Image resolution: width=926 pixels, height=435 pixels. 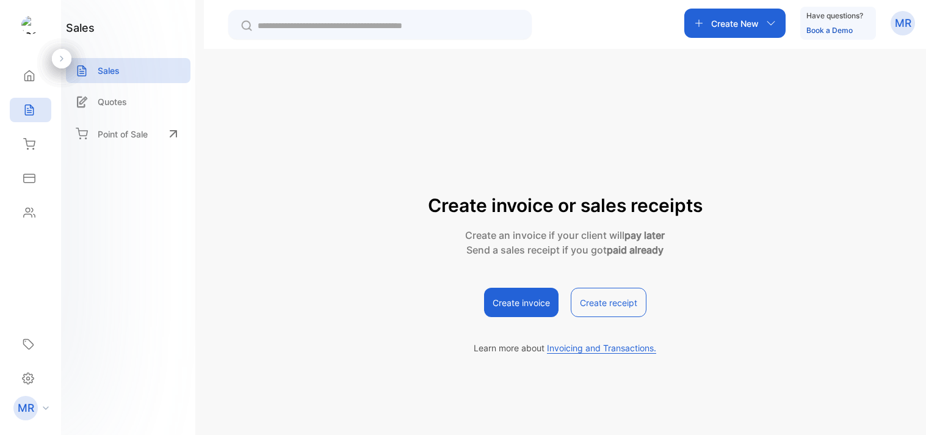 What do you see at coordinates (903, 23) in the screenshot?
I see `button: MR` at bounding box center [903, 23].